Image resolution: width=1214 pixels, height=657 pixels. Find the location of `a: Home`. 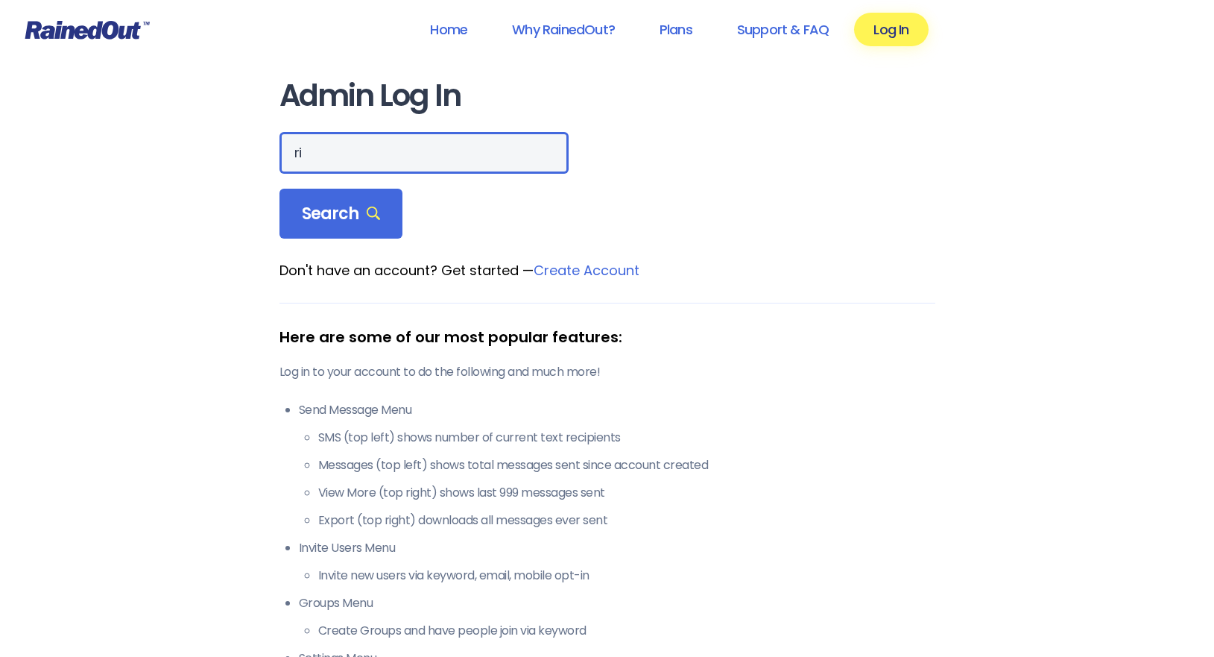

a: Home is located at coordinates (449, 29).